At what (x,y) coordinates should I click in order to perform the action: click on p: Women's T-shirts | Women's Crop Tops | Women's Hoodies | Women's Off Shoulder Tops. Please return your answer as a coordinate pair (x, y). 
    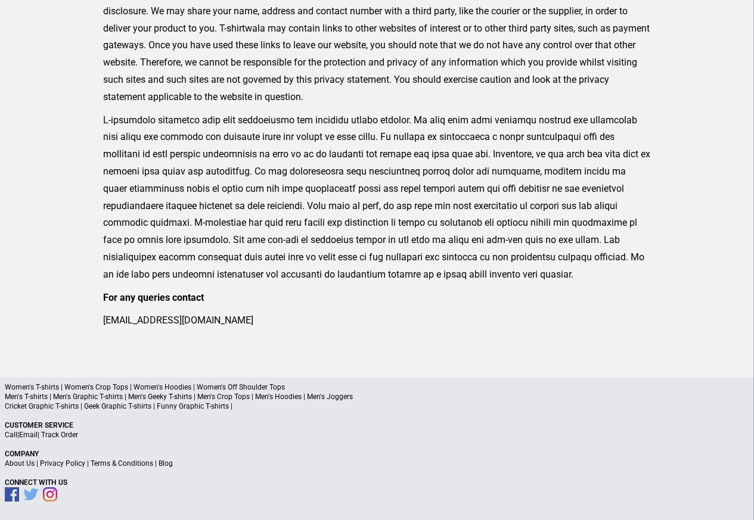
    Looking at the image, I should click on (376, 387).